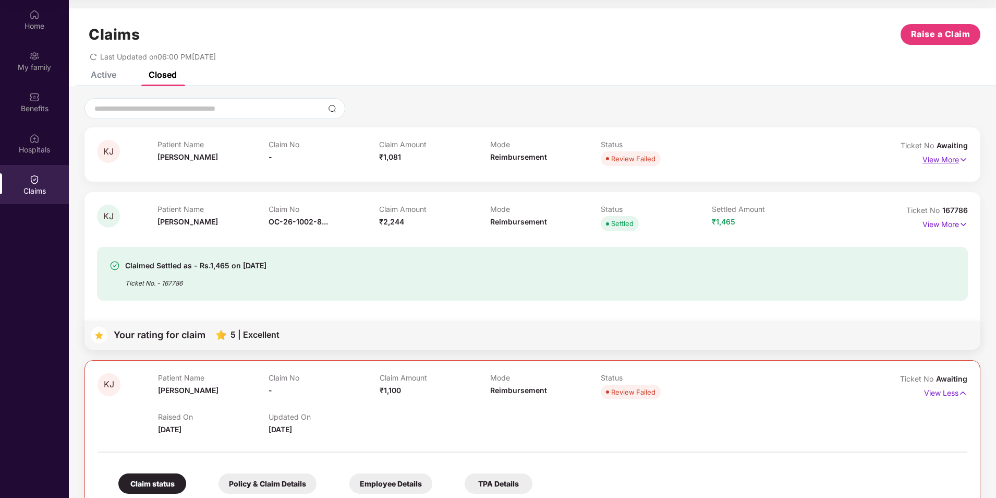 The image size is (996, 498). Describe the element at coordinates (723, 221) in the screenshot. I see `span: ₹1,465` at that location.